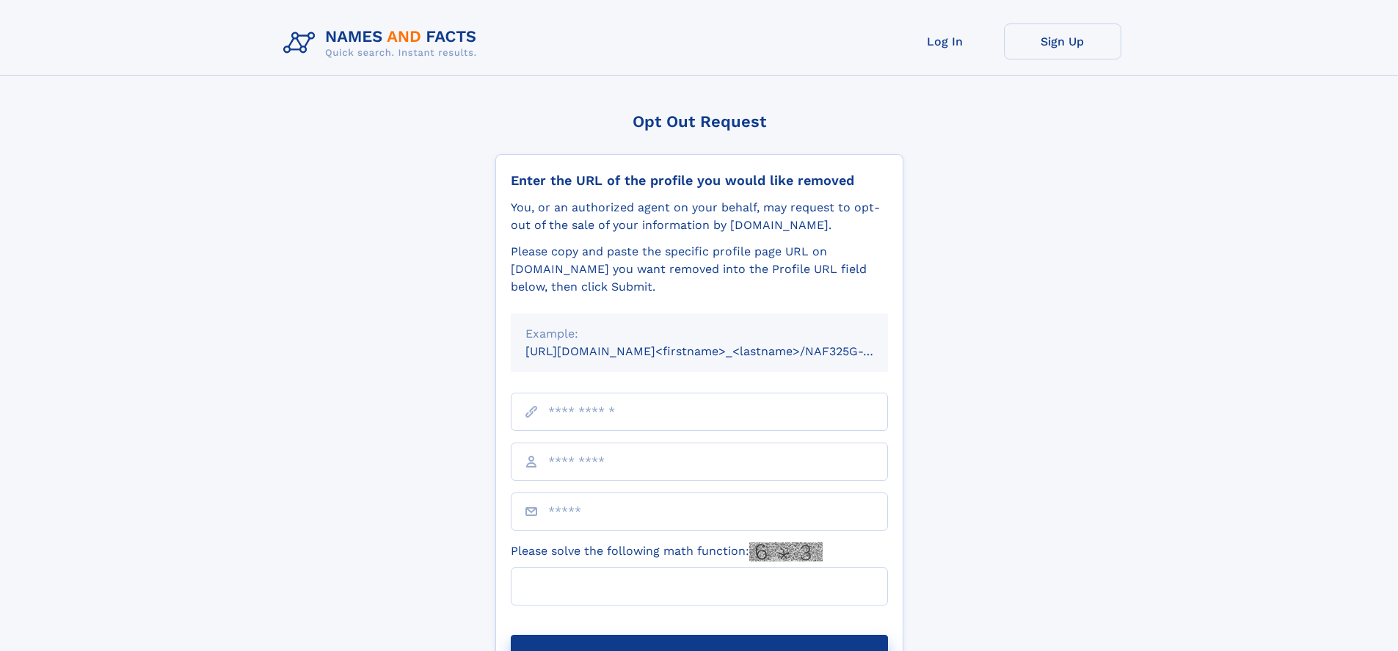 Image resolution: width=1398 pixels, height=651 pixels. Describe the element at coordinates (383, 43) in the screenshot. I see `img: Logo Names and Facts` at that location.